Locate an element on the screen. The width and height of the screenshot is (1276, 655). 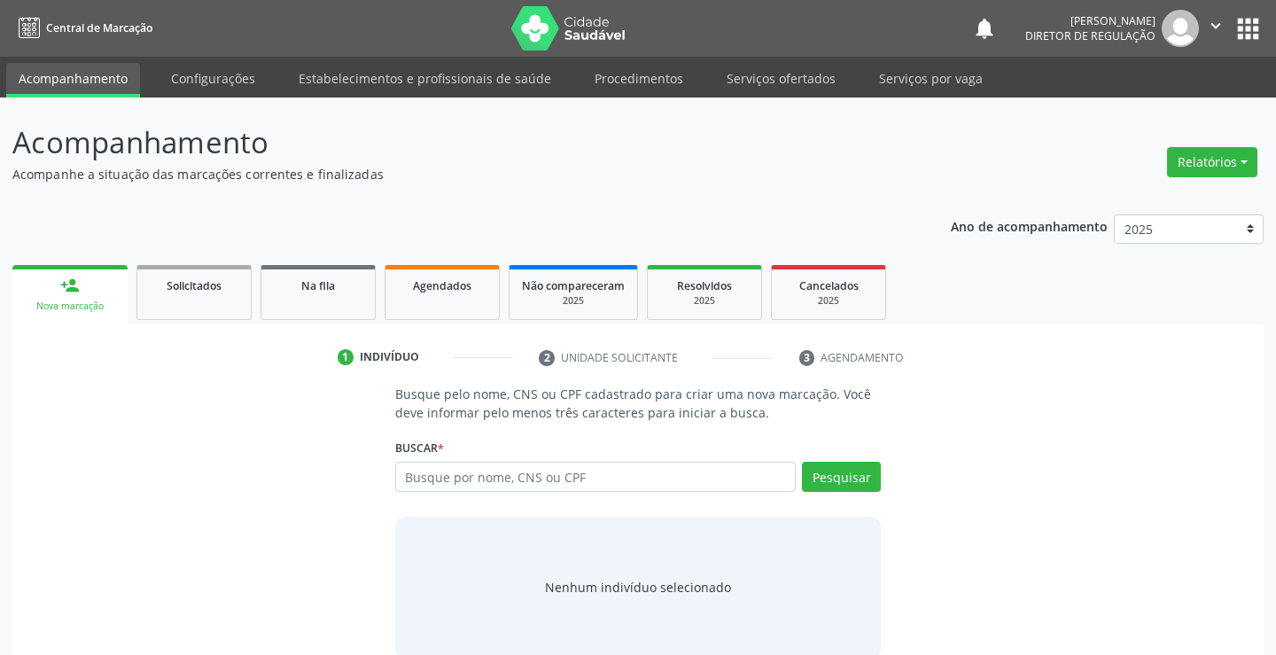
span: Solicitados is located at coordinates (194, 285).